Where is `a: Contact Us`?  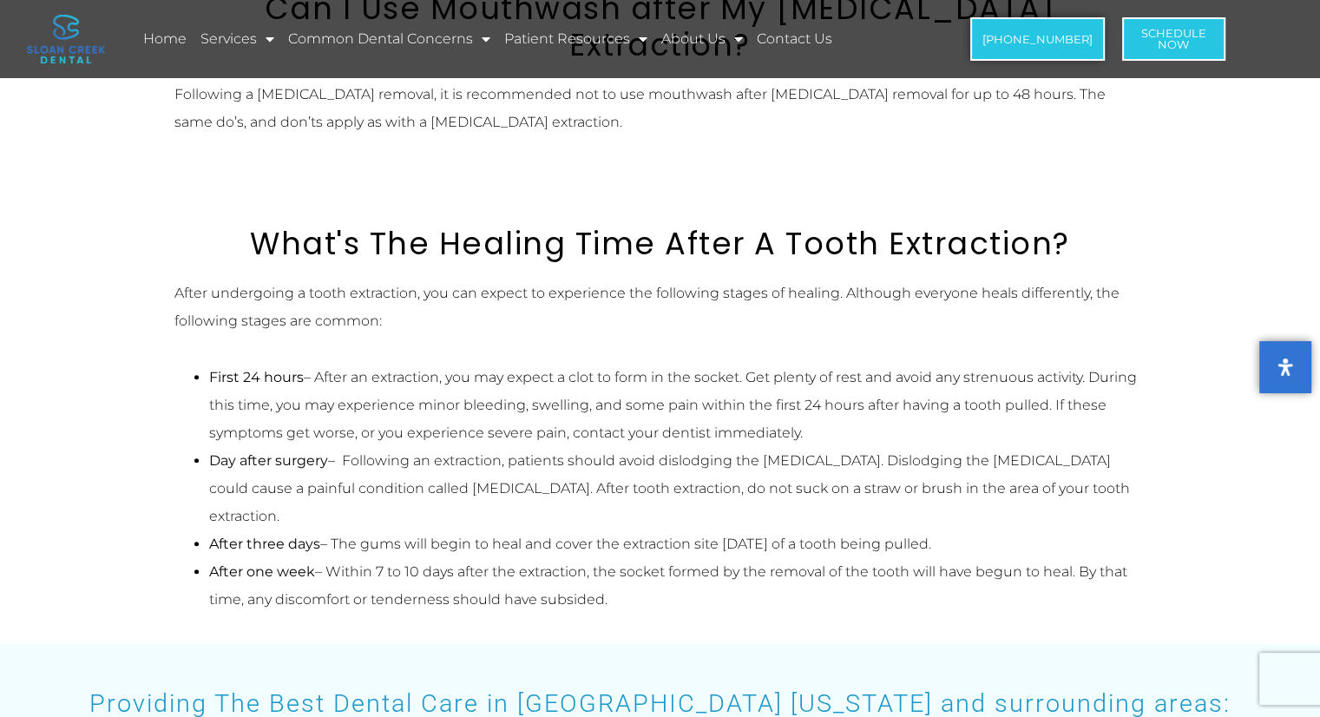 a: Contact Us is located at coordinates (794, 39).